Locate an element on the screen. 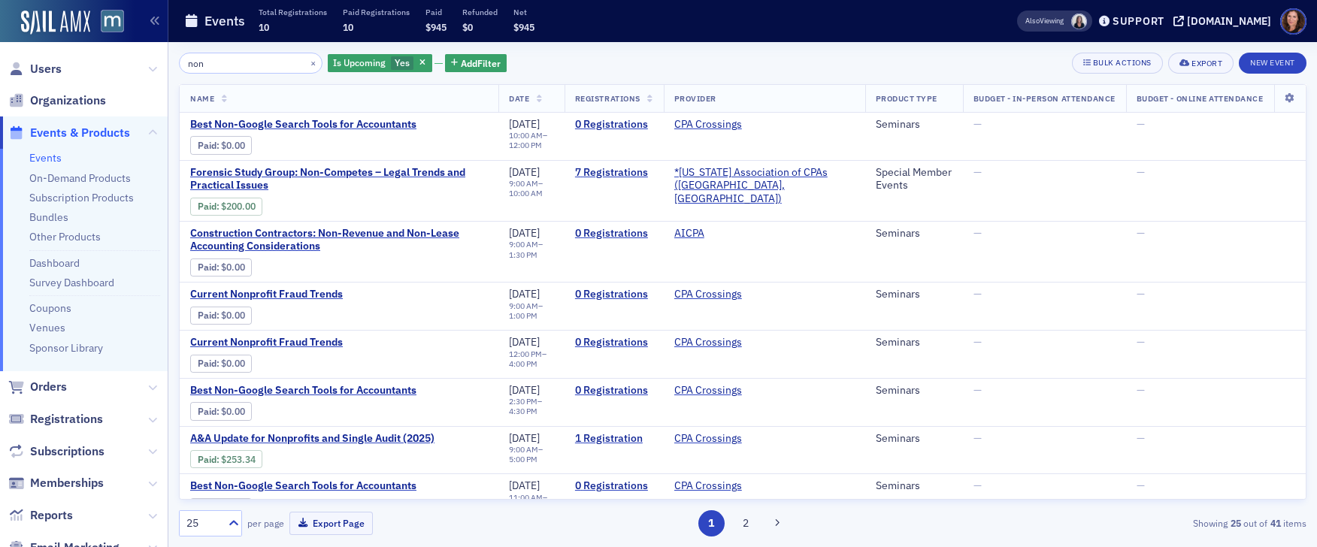 The image size is (1317, 547). span: Users is located at coordinates (46, 69).